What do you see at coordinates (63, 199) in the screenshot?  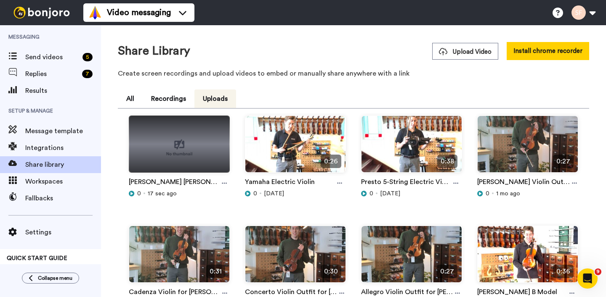 I see `span: Fallbacks` at bounding box center [63, 199].